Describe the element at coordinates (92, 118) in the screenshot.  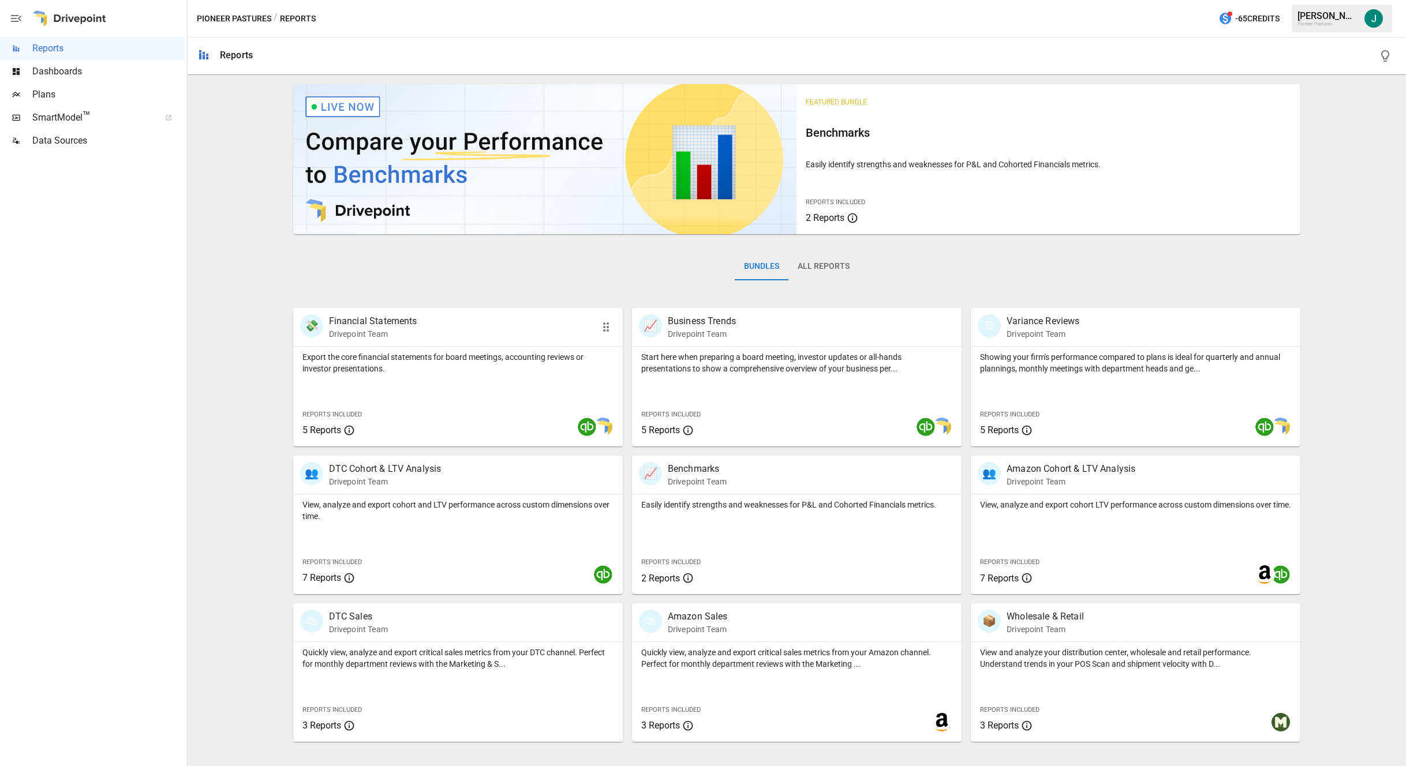
I see `span: SmartModel` at that location.